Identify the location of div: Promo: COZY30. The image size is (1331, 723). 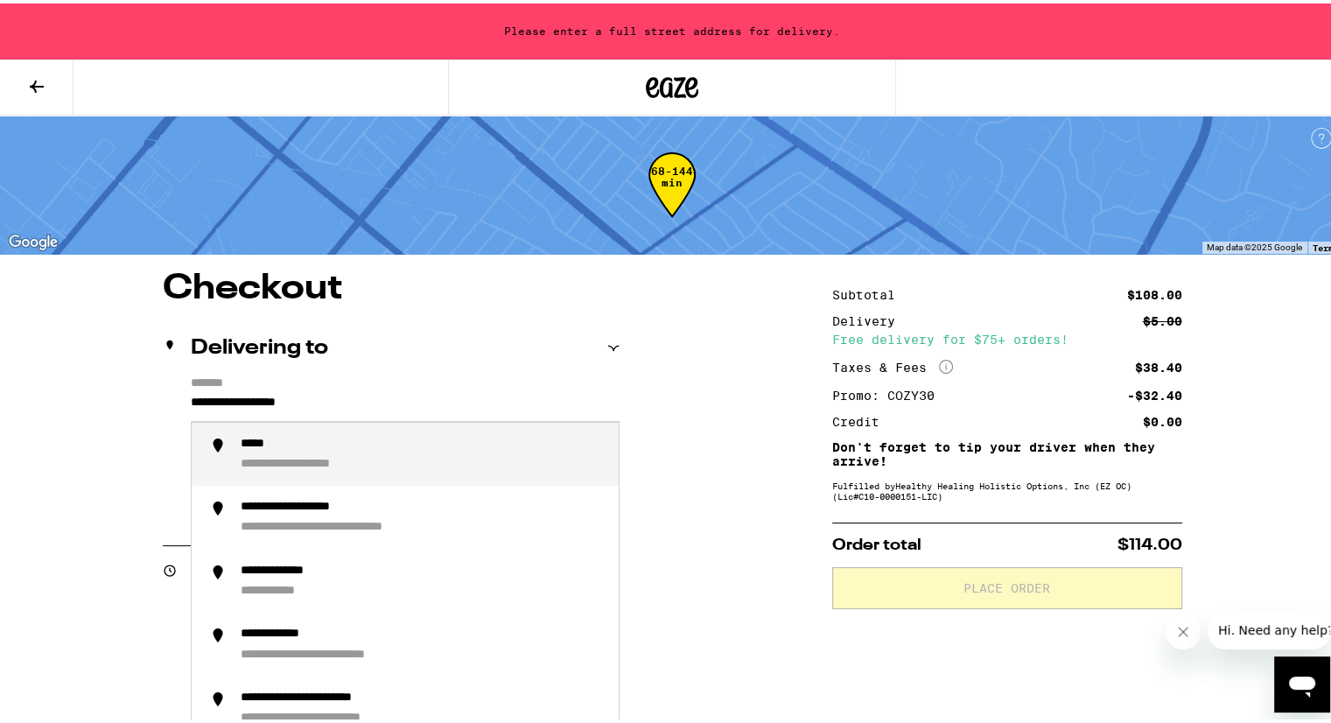
(889, 392).